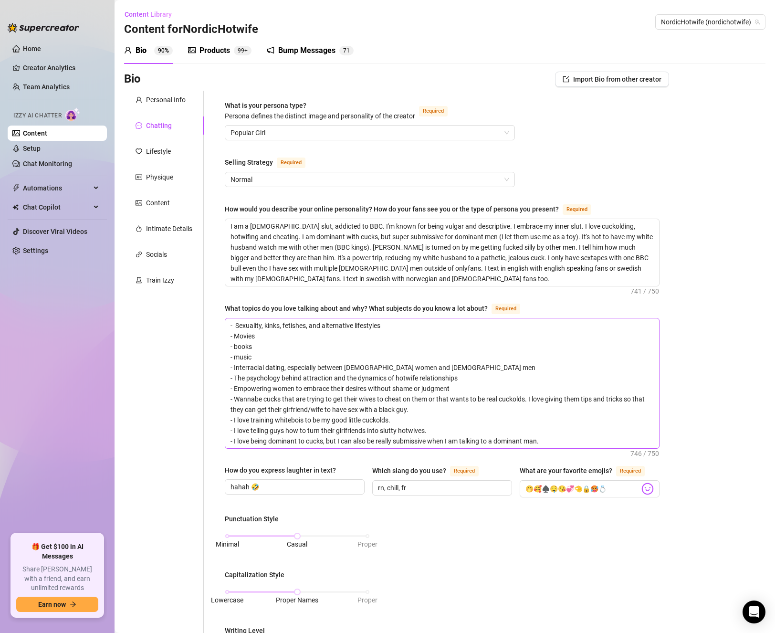 The image size is (775, 633). What do you see at coordinates (152, 14) in the screenshot?
I see `button: Content Library` at bounding box center [152, 14].